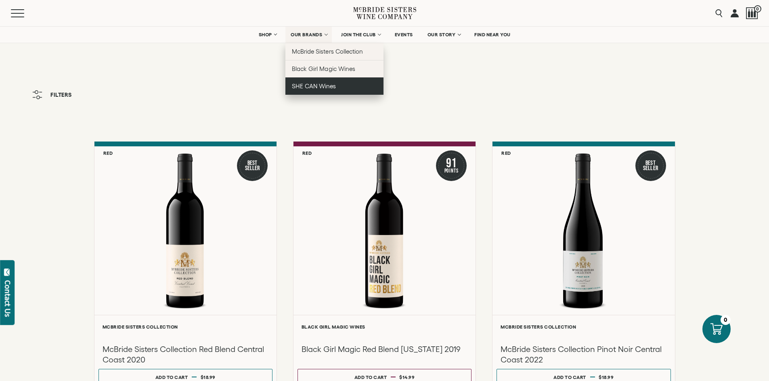 The image size is (769, 381). I want to click on h6: Black Girl Magic Wines, so click(384, 327).